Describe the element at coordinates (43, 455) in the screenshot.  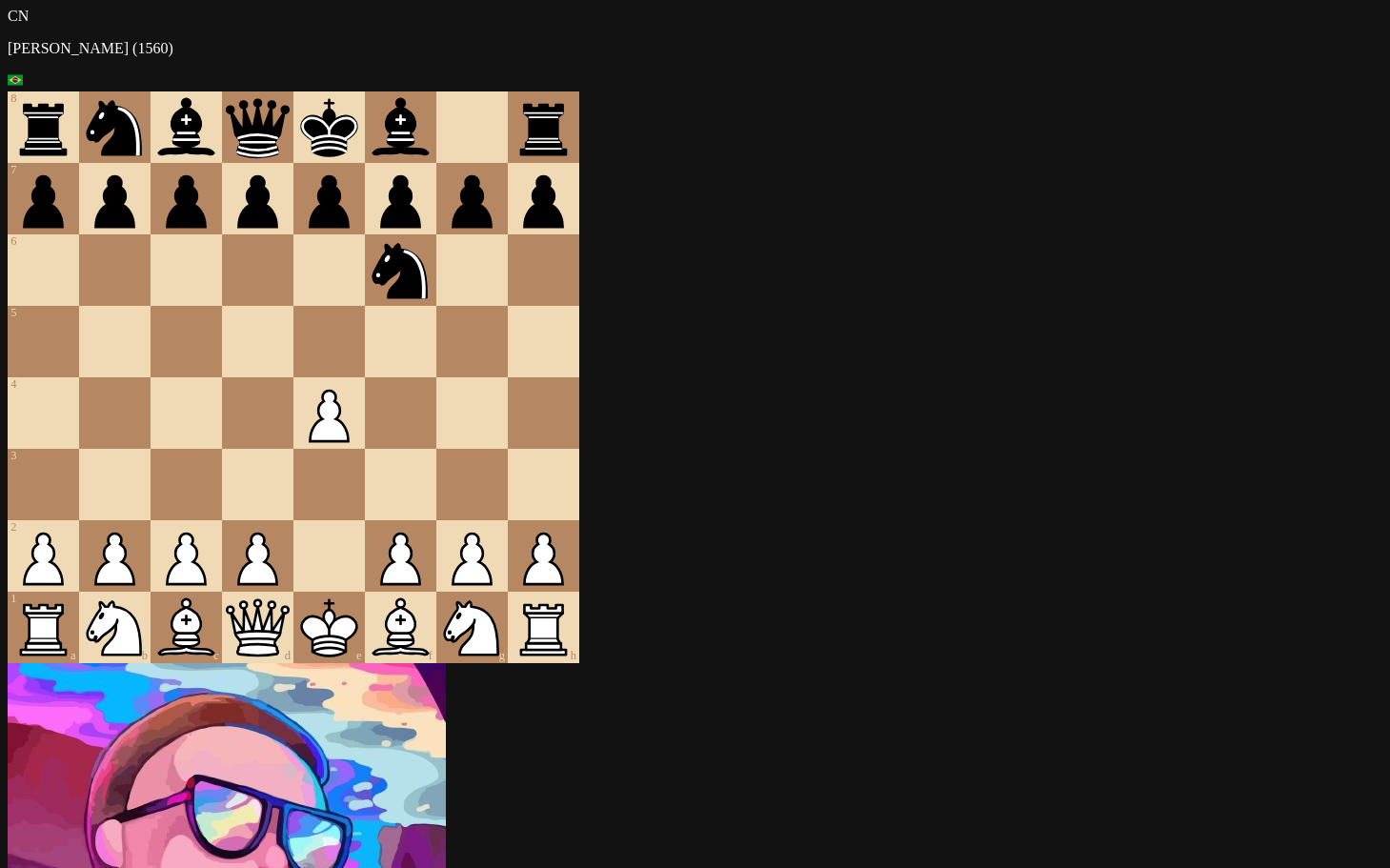
I see `div: 3` at that location.